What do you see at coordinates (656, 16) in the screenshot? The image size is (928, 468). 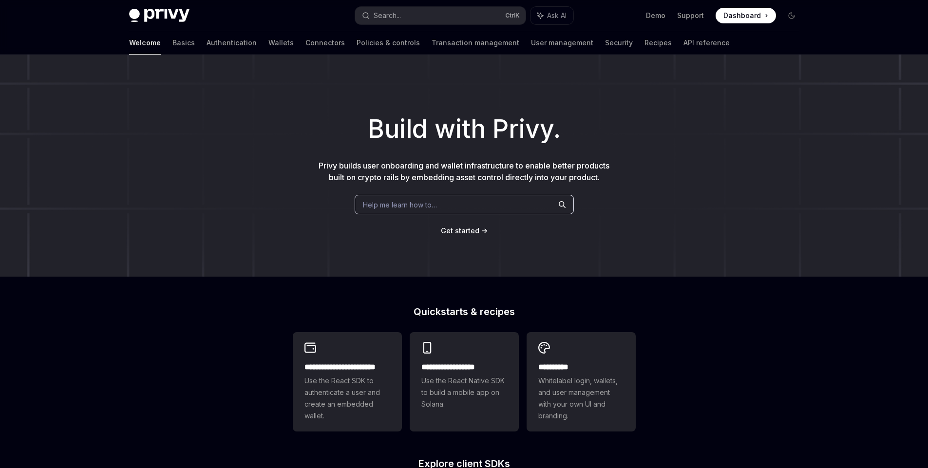 I see `a: Demo` at bounding box center [656, 16].